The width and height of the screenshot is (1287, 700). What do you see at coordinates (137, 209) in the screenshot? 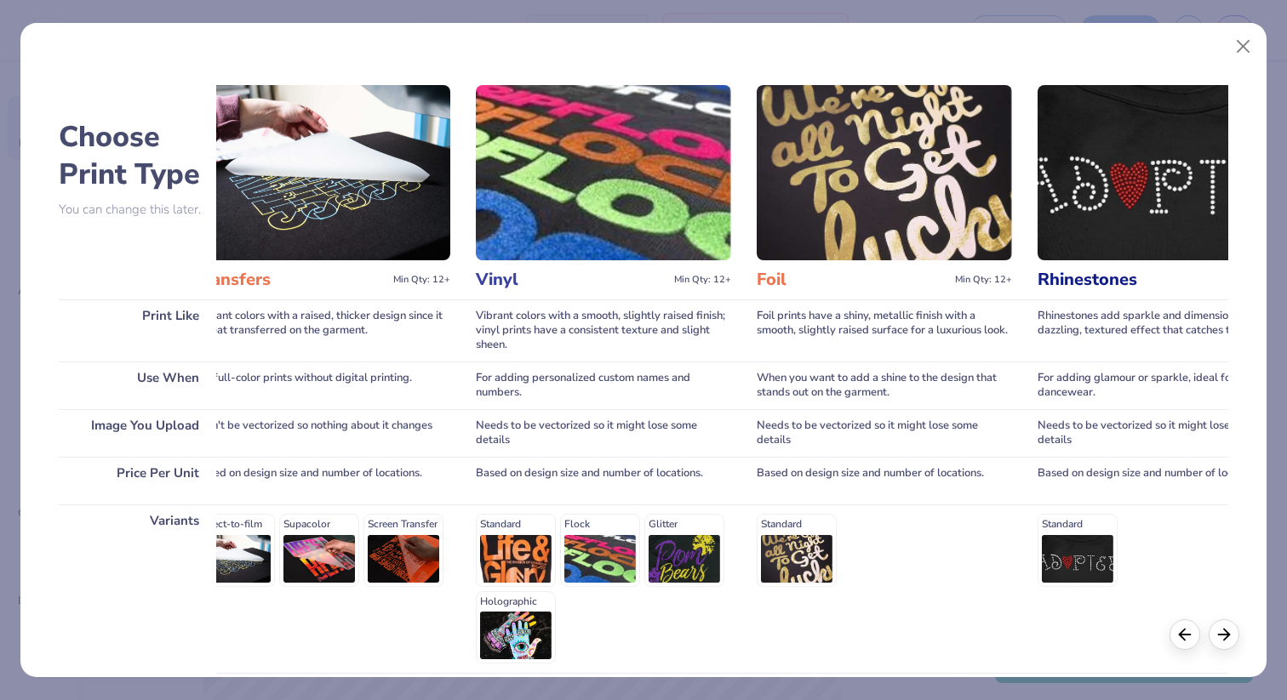
I see `p: You can change this later.` at bounding box center [137, 209].